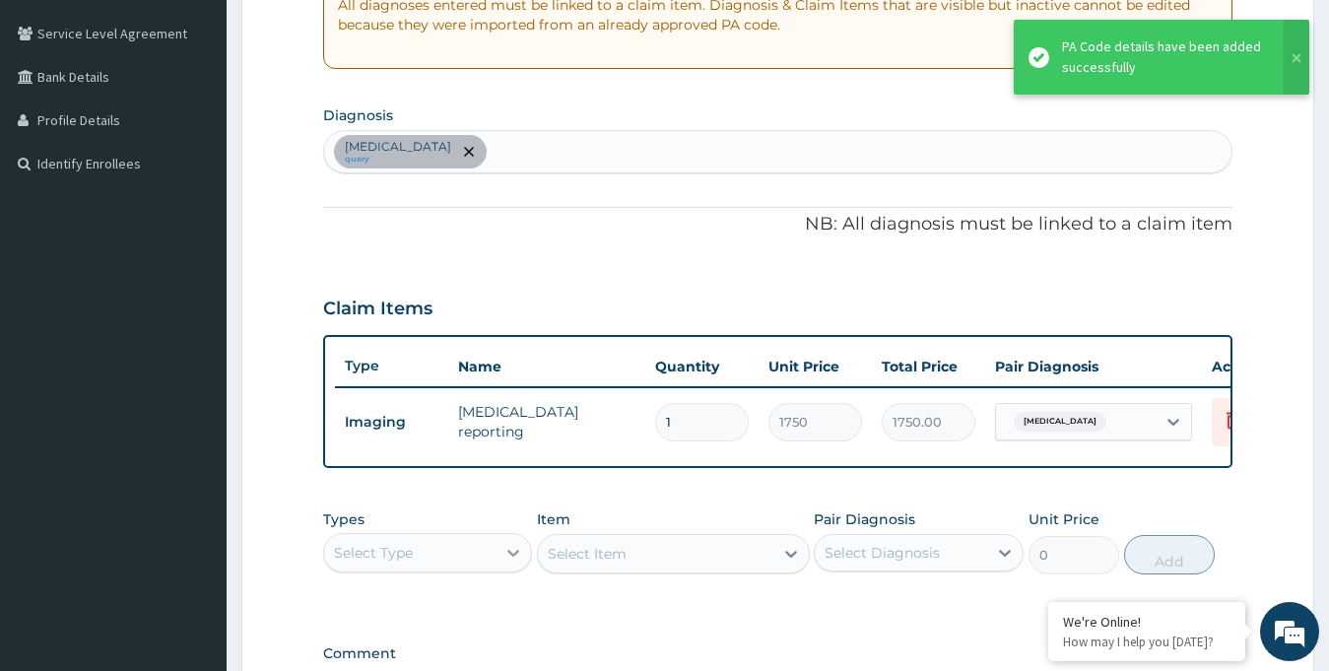 The height and width of the screenshot is (671, 1329). What do you see at coordinates (347, 33) in the screenshot?
I see `div: Minimize live chat window` at bounding box center [347, 33].